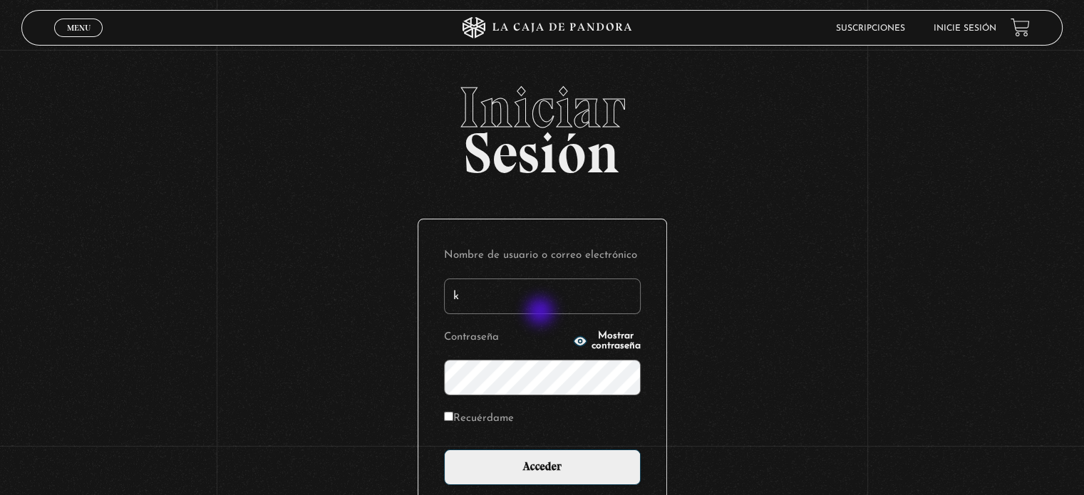 The width and height of the screenshot is (1084, 495). Describe the element at coordinates (448, 416) in the screenshot. I see `input: Recuérdame` at that location.